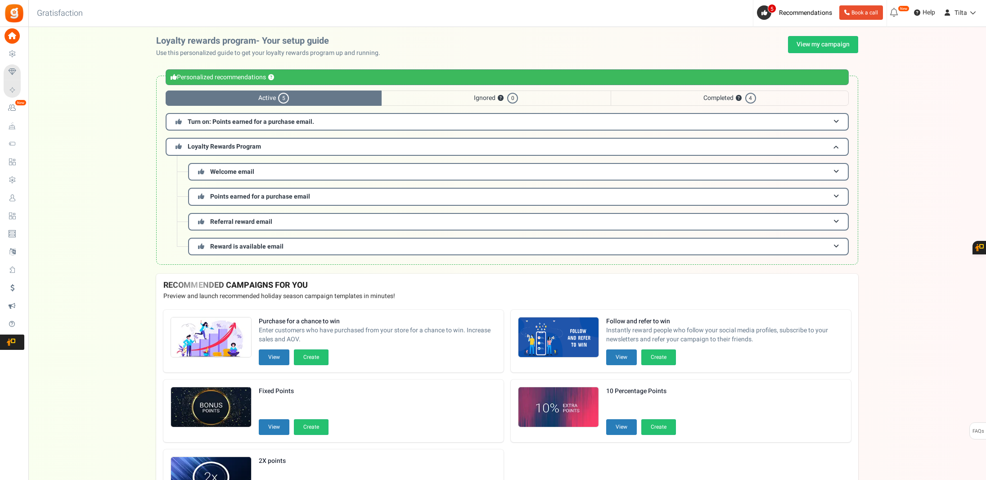 Image resolution: width=986 pixels, height=480 pixels. What do you see at coordinates (232, 171) in the screenshot?
I see `span: Welcome email` at bounding box center [232, 171].